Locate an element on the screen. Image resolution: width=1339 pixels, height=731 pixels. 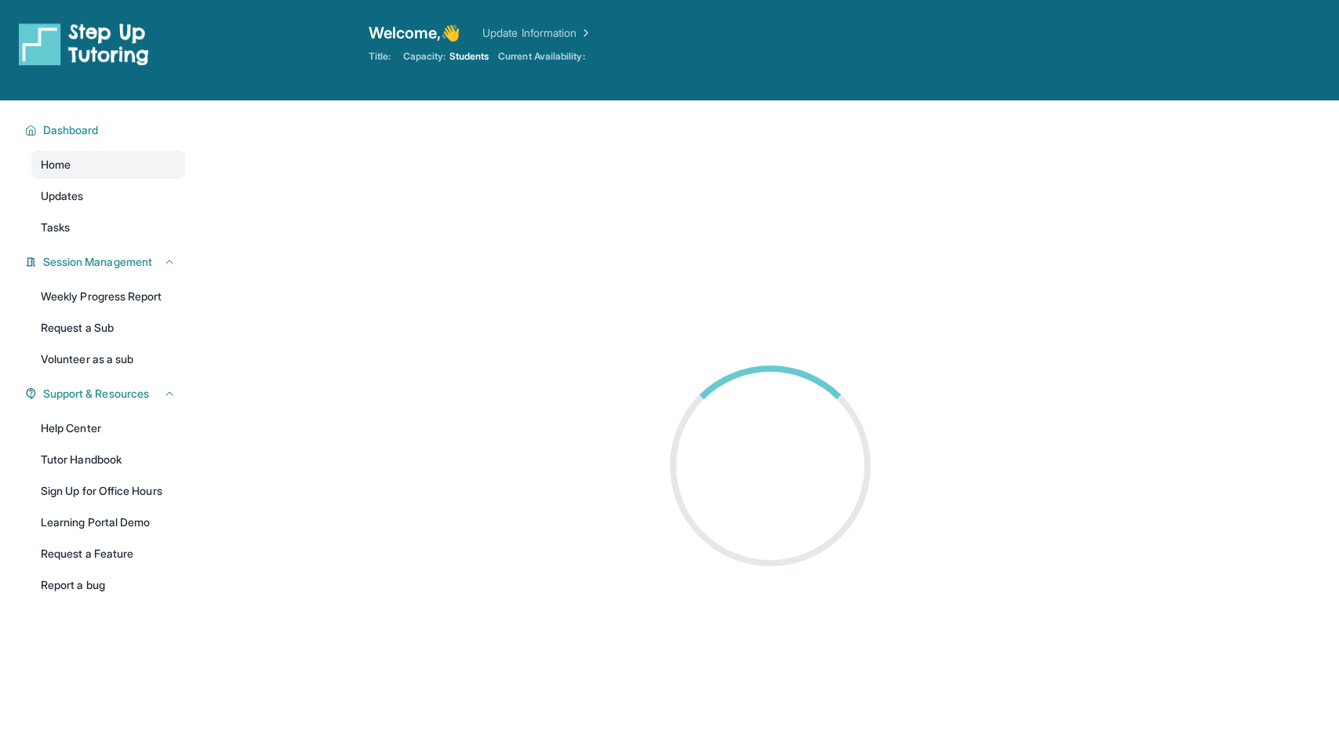
a: Update Information is located at coordinates (537, 33).